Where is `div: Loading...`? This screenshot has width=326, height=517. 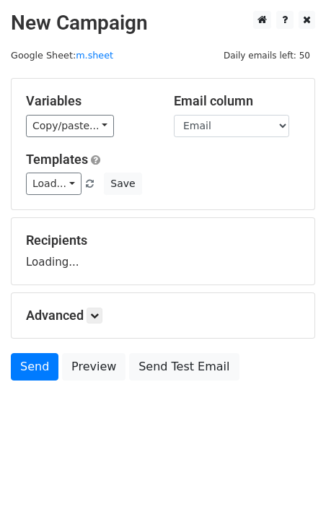
div: Loading... is located at coordinates (163, 251).